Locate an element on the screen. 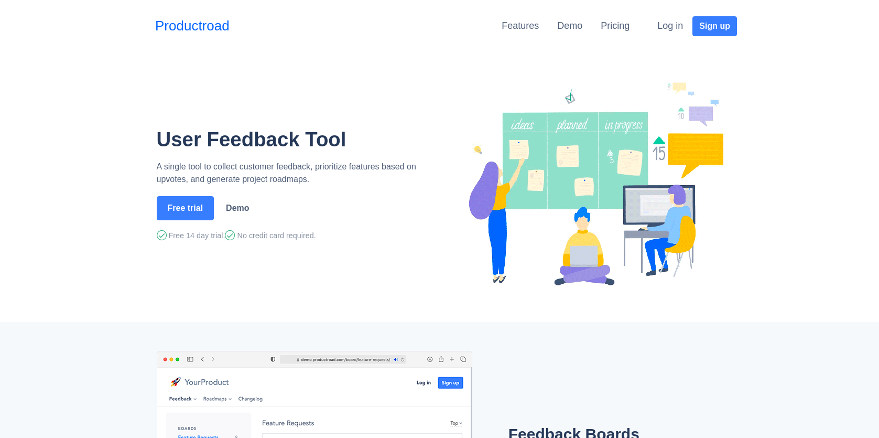  p: A single tool to collect customer feedback, prioritize features based on upvotes, and generate pr... is located at coordinates (296, 173).